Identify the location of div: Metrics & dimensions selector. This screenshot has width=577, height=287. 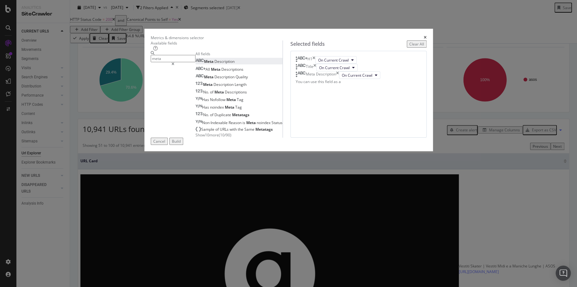
(177, 38).